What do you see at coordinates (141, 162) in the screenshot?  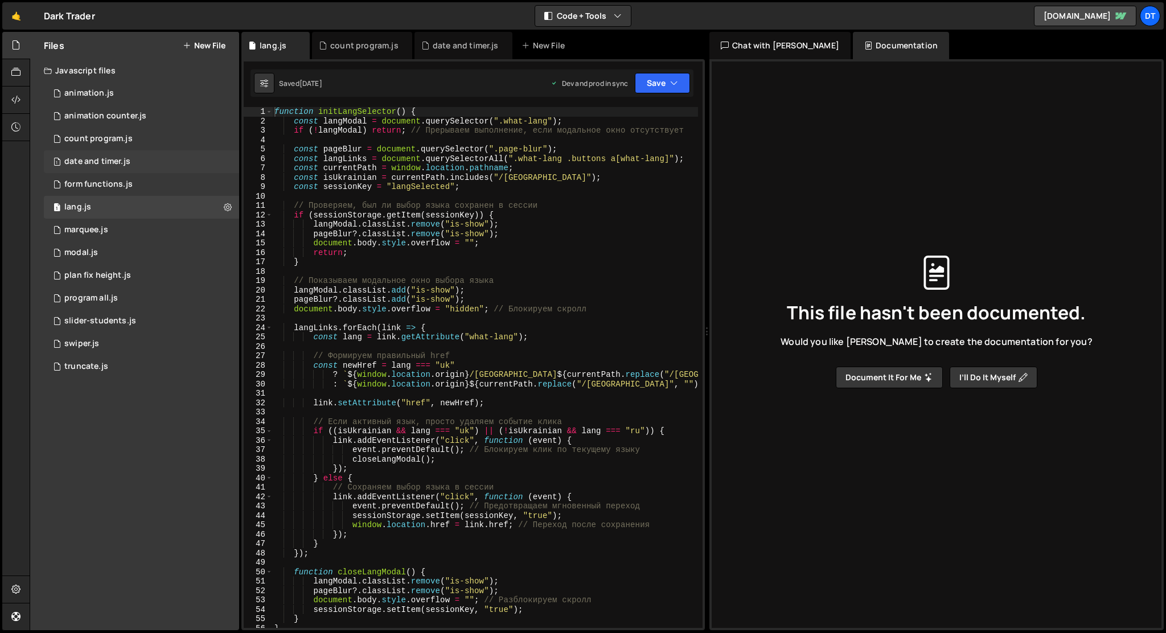 I see `div: 13586/34526.js` at bounding box center [141, 162].